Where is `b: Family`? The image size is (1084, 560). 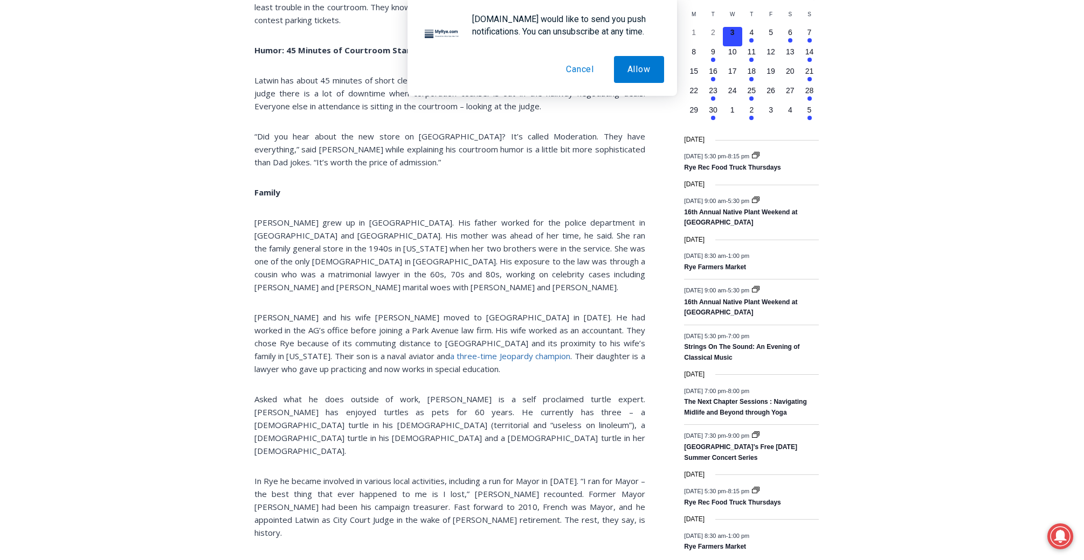 b: Family is located at coordinates (267, 192).